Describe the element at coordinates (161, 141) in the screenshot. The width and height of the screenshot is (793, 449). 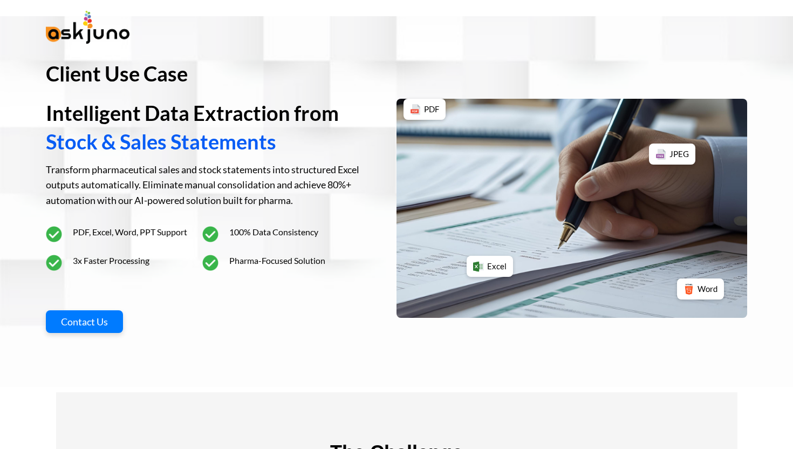
I see `span: Stock & Sales Statements` at that location.